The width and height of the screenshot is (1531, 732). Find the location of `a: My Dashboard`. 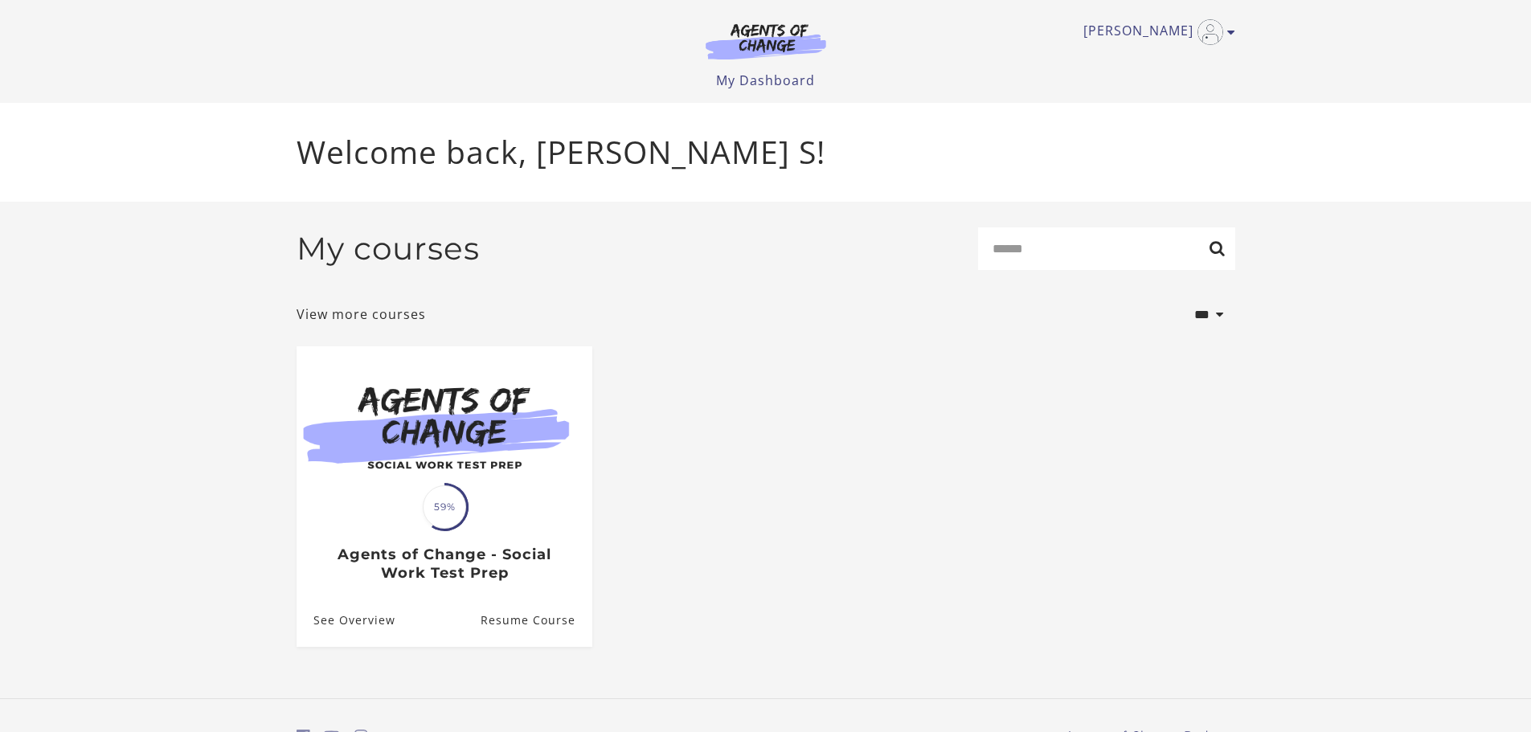

a: My Dashboard is located at coordinates (765, 80).